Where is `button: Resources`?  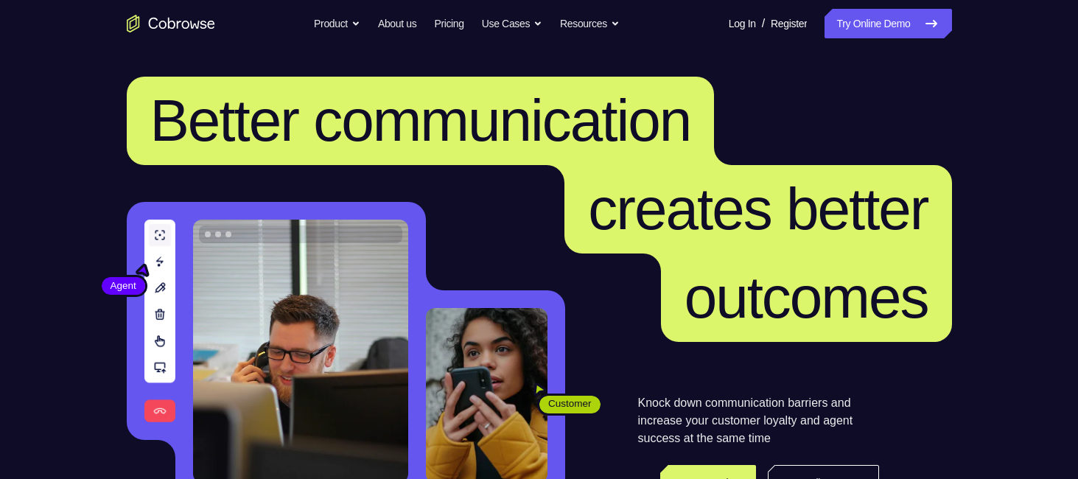 button: Resources is located at coordinates (589, 24).